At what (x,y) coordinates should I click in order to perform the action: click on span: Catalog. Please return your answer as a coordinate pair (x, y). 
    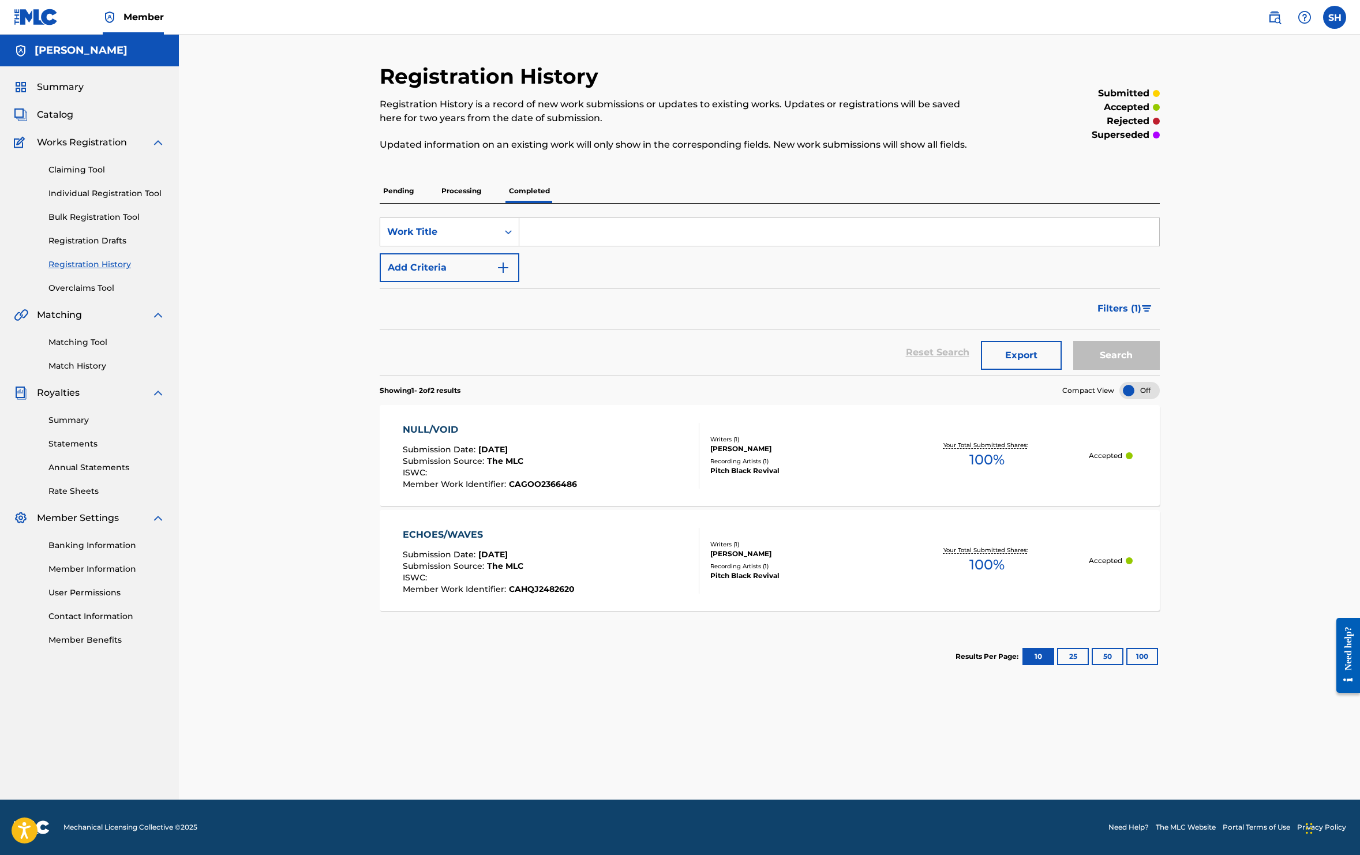
    Looking at the image, I should click on (55, 115).